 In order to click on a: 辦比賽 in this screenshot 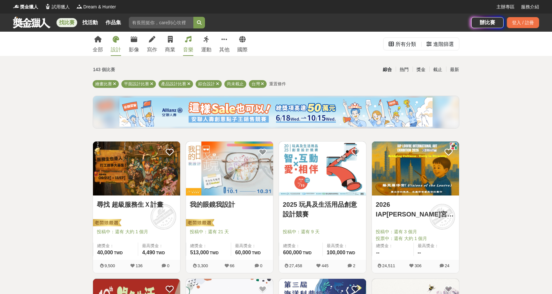, I will do `click(488, 23)`.